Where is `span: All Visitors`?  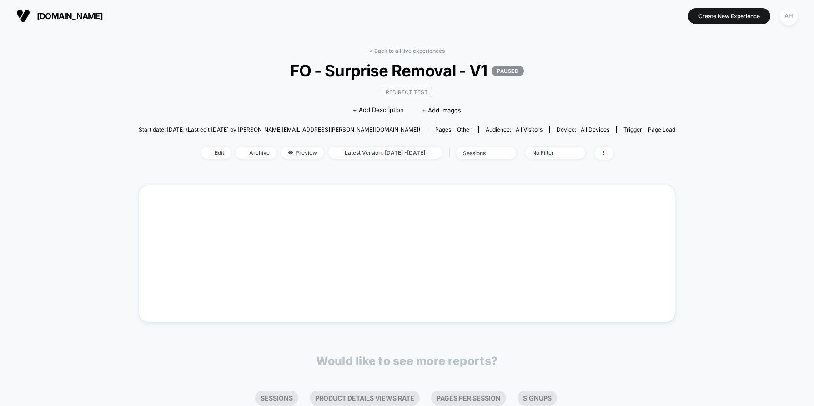 span: All Visitors is located at coordinates (529, 129).